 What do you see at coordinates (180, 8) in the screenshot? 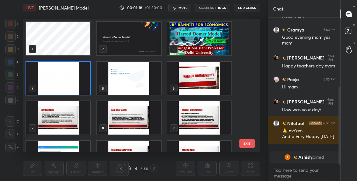
I see `button: mute` at bounding box center [180, 8].